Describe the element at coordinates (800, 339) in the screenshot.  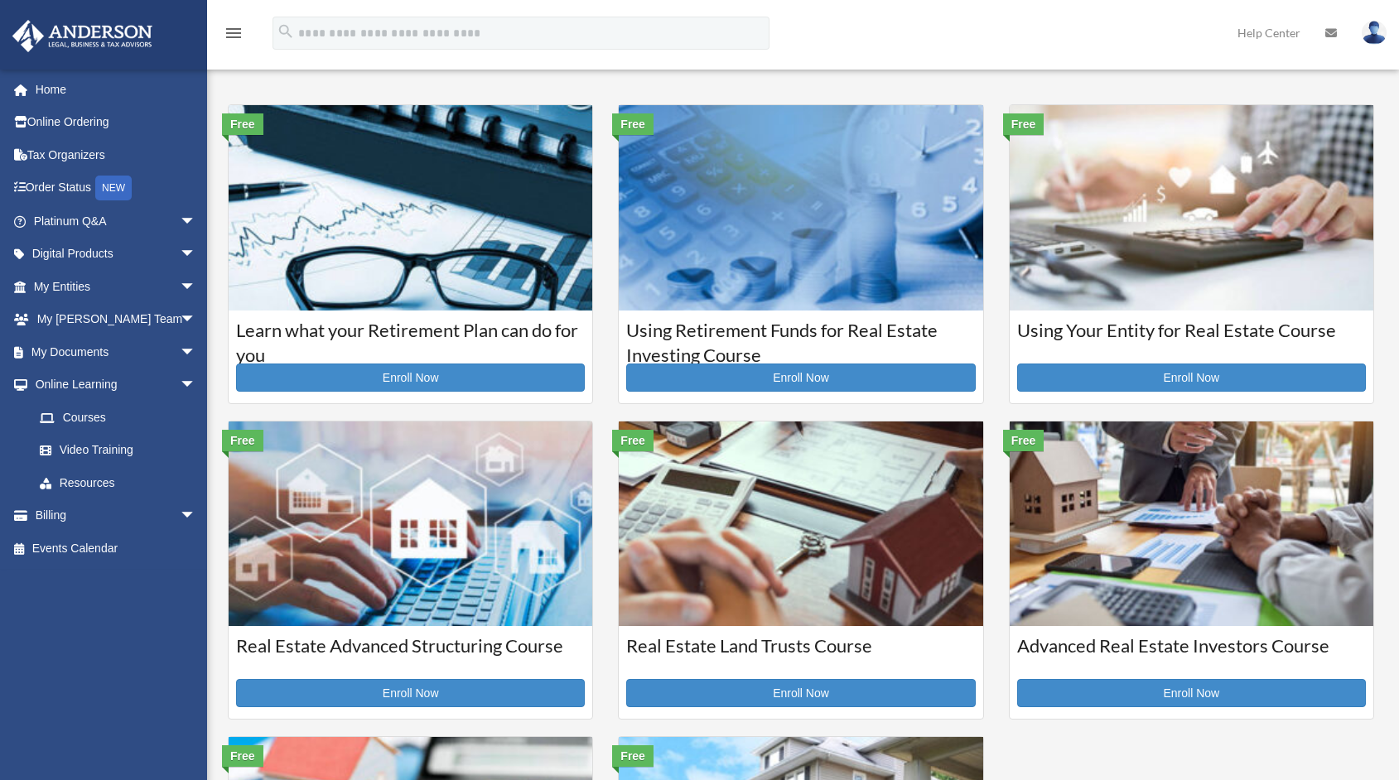
I see `h3: Using Retirement Funds for Real Estate Investing Course` at that location.